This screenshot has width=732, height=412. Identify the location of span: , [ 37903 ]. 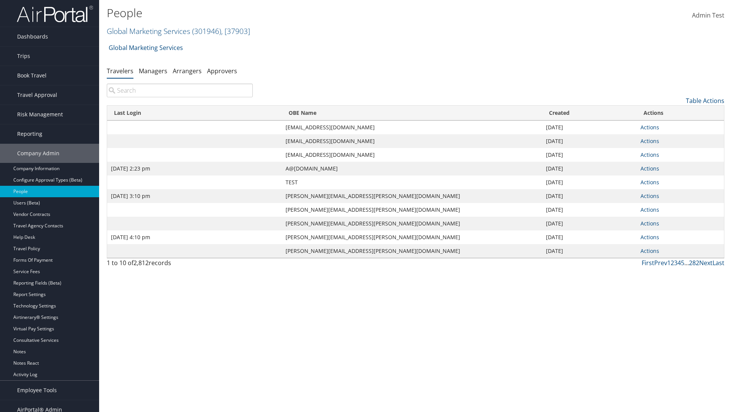
(236, 31).